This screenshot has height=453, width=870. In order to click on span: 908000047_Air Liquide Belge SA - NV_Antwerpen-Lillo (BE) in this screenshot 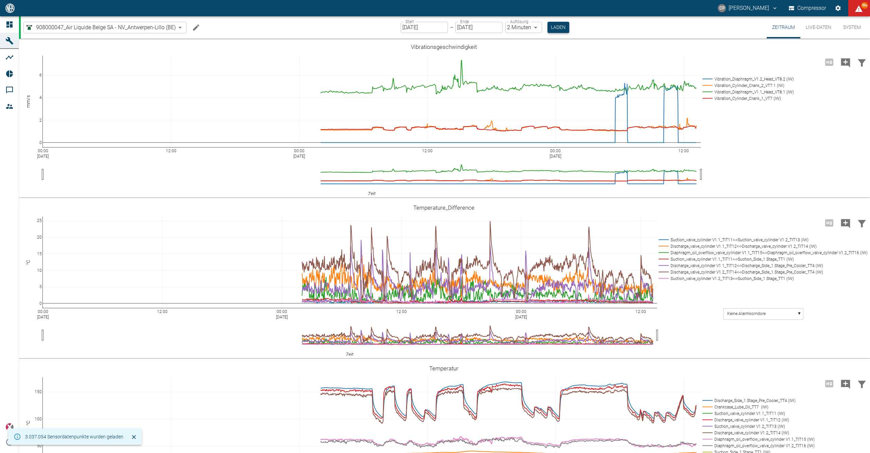, I will do `click(106, 27)`.